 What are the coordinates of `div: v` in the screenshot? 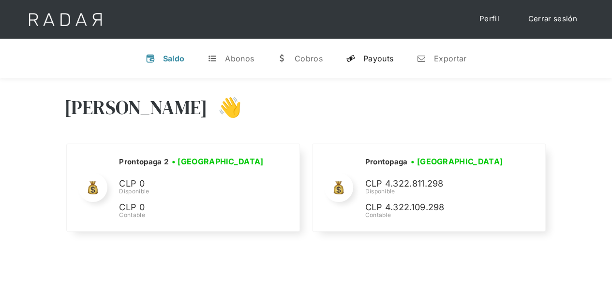 It's located at (151, 59).